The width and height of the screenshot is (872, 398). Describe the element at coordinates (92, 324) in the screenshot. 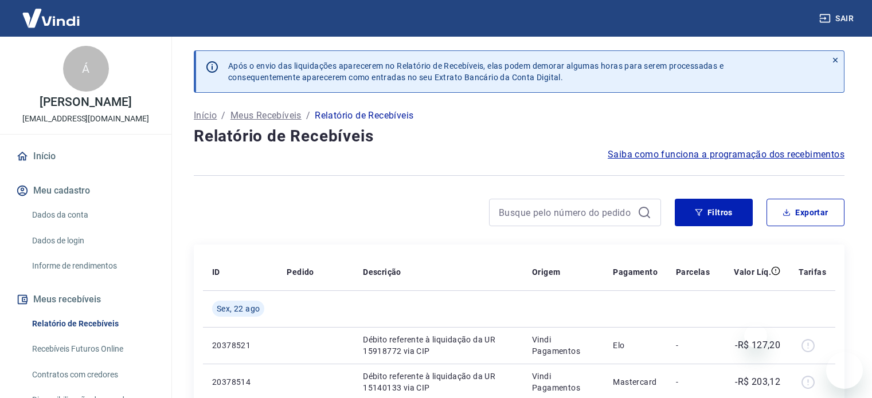

I see `a: Relatório de Recebíveis` at that location.